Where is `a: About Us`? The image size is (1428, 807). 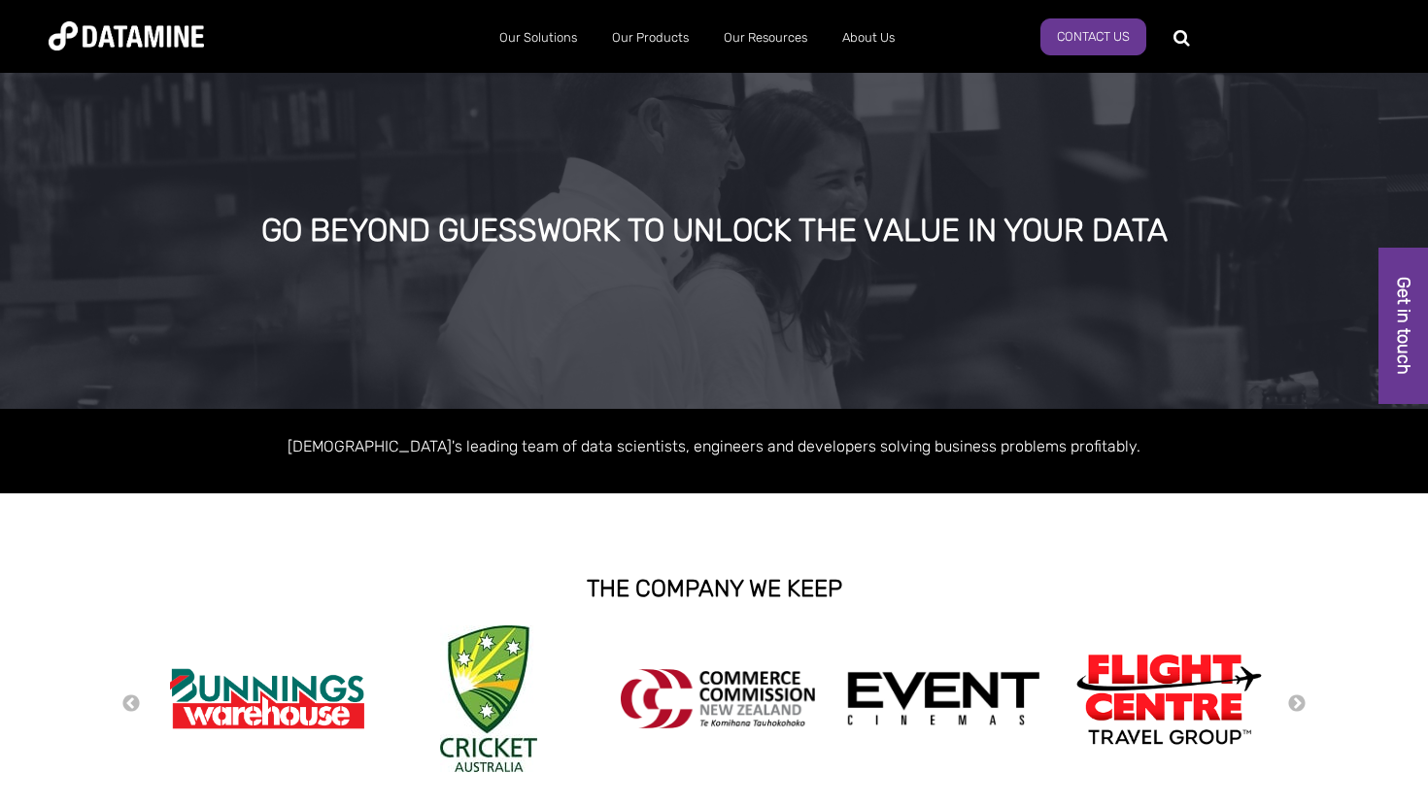
a: About Us is located at coordinates (868, 38).